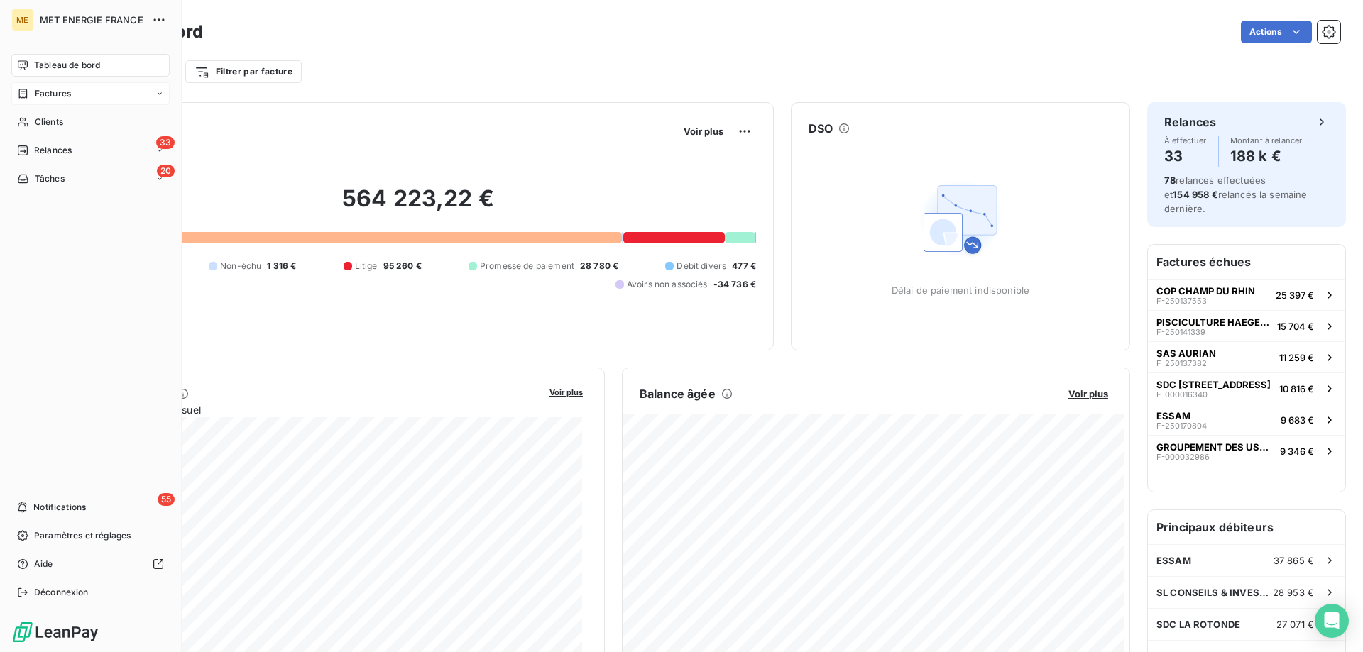  What do you see at coordinates (1198, 625) in the screenshot?
I see `span: SDC LA ROTONDE` at bounding box center [1198, 625].